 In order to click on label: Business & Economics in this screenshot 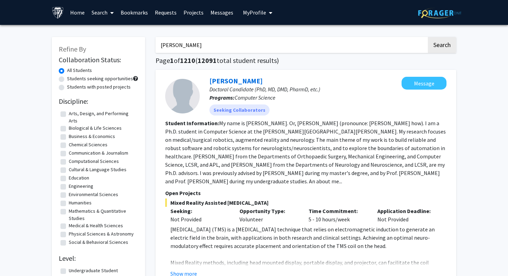, I will do `click(92, 136)`.